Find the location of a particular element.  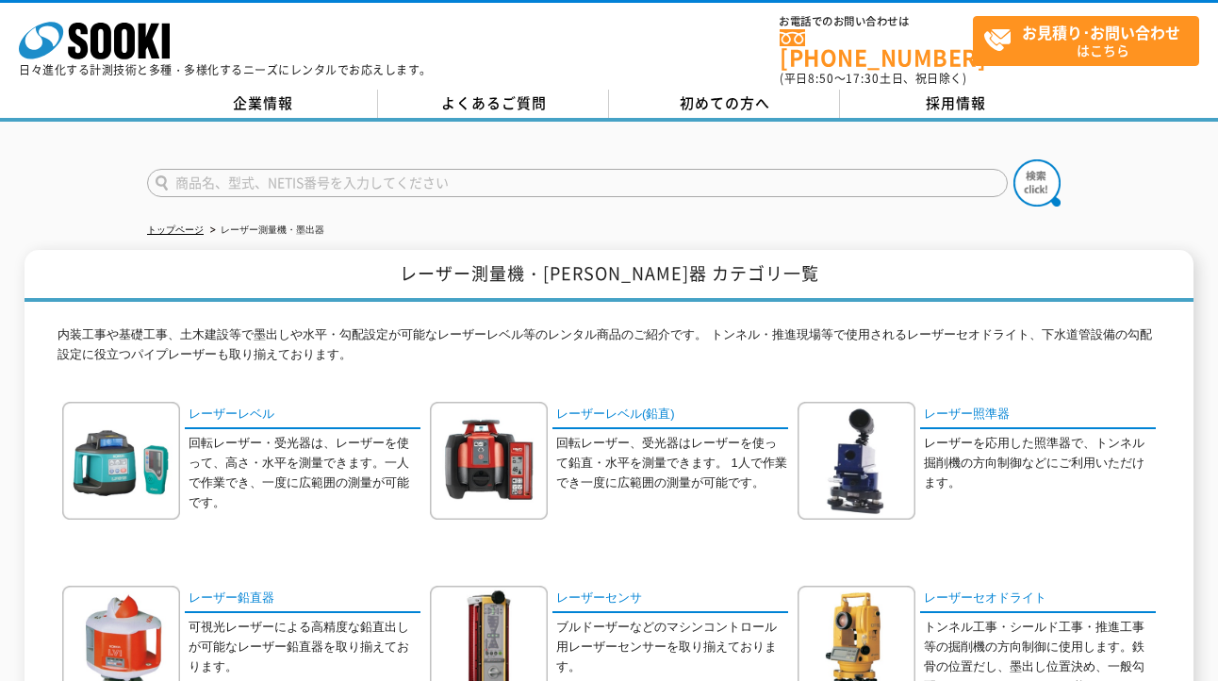

span: お電話でのお問い合わせは is located at coordinates (876, 22).